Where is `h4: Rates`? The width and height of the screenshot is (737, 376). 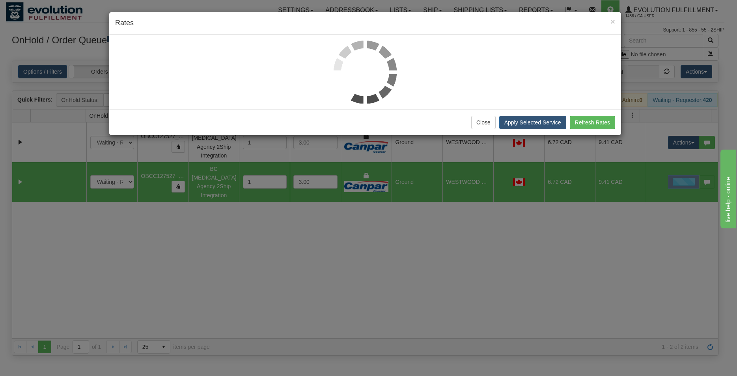
h4: Rates is located at coordinates (365, 23).